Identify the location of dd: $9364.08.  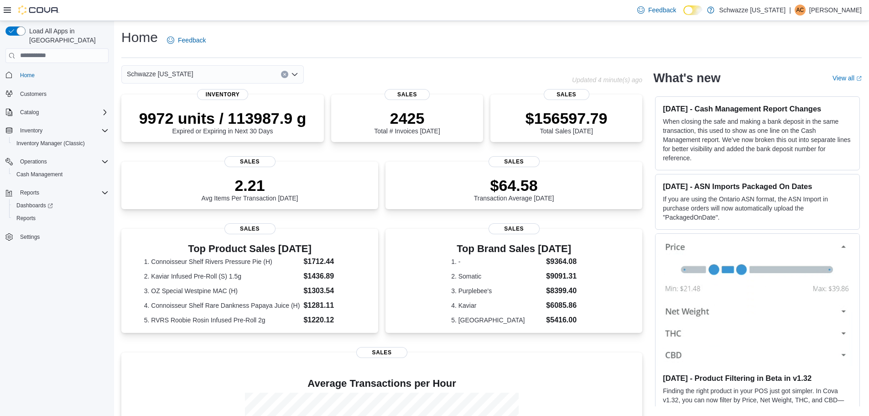
(561, 261).